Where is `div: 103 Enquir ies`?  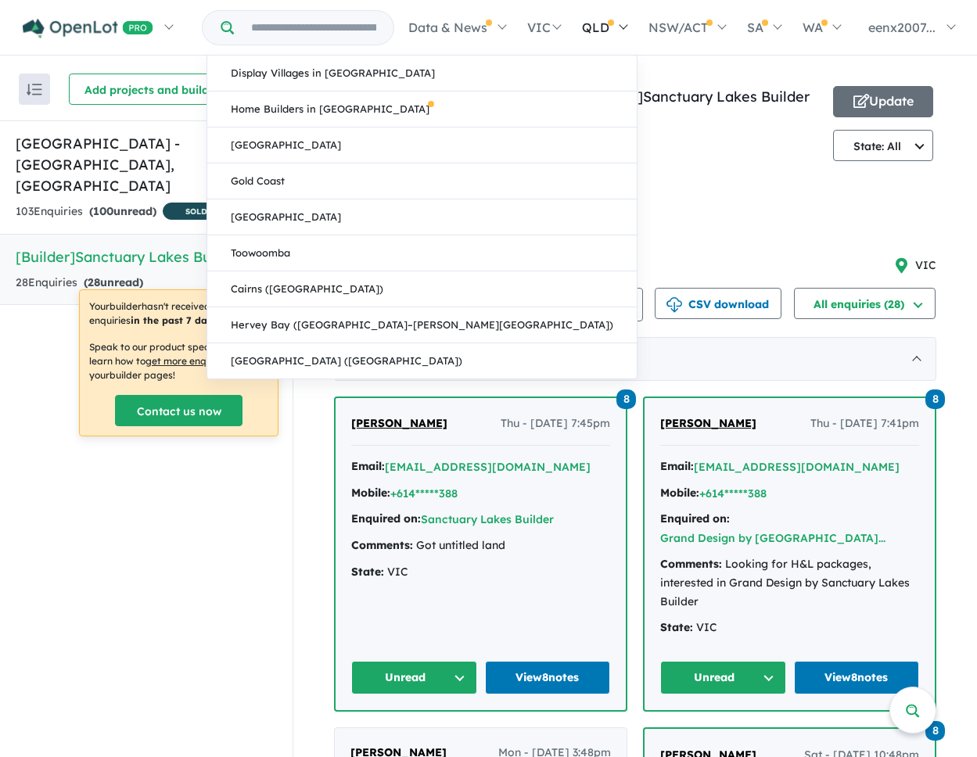 div: 103 Enquir ies is located at coordinates (122, 212).